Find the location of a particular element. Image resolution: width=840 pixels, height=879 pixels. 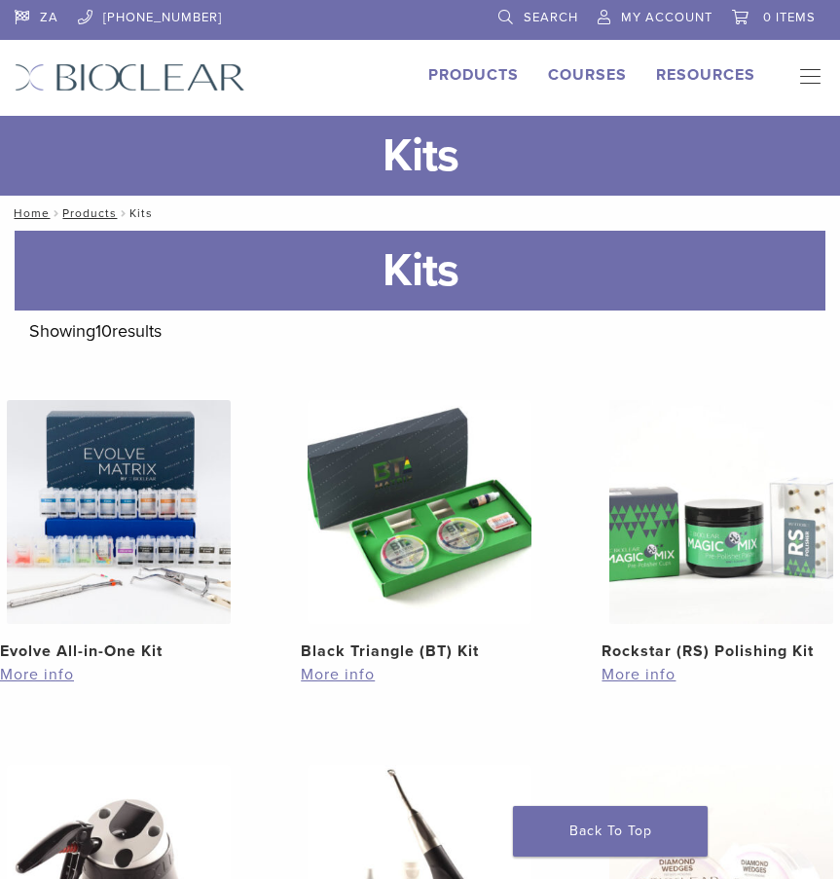

p: Showing results is located at coordinates (420, 331).